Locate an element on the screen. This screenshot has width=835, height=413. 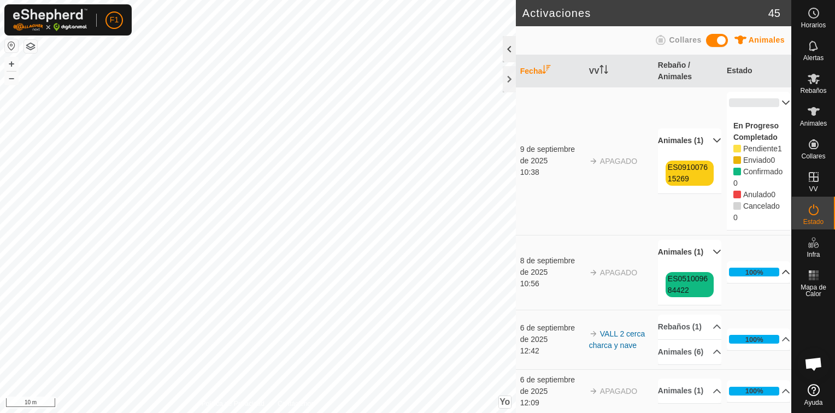
span: Rebaños is located at coordinates (813, 91).